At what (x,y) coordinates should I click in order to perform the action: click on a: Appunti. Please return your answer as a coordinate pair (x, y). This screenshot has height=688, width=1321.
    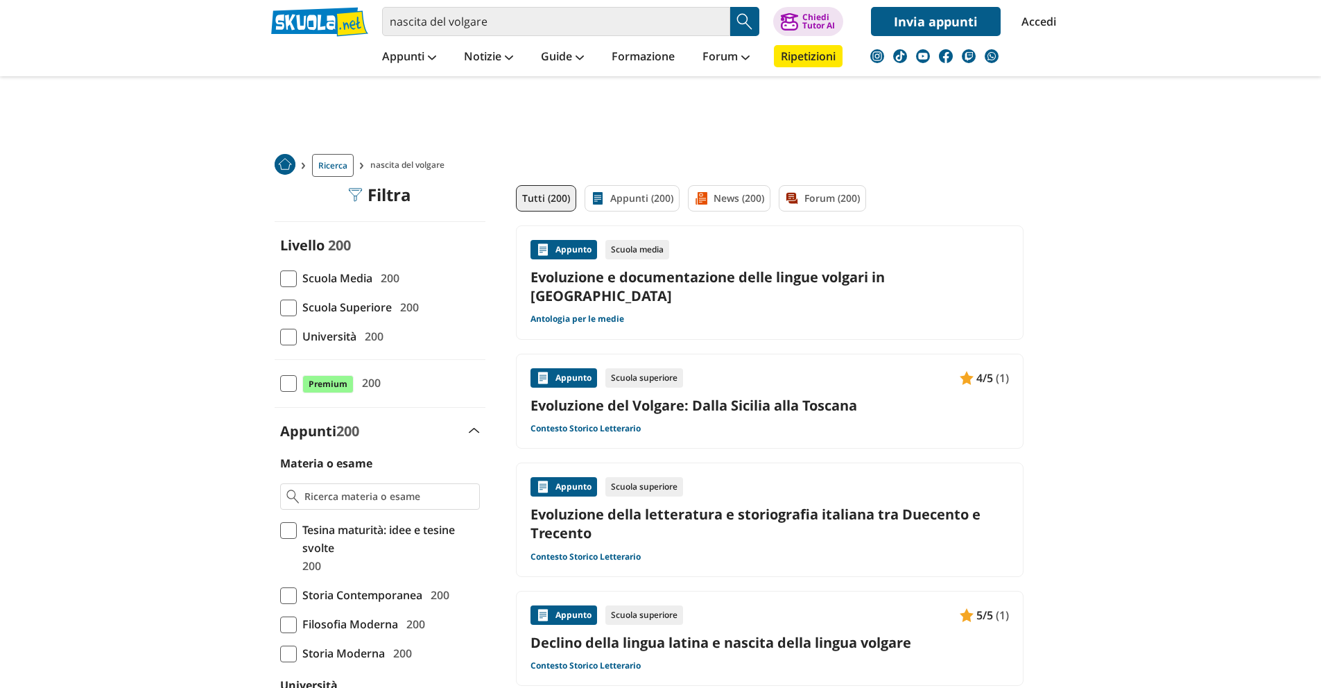
    Looking at the image, I should click on (409, 58).